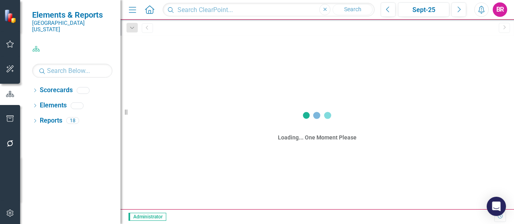 This screenshot has width=514, height=224. I want to click on div: 18, so click(73, 121).